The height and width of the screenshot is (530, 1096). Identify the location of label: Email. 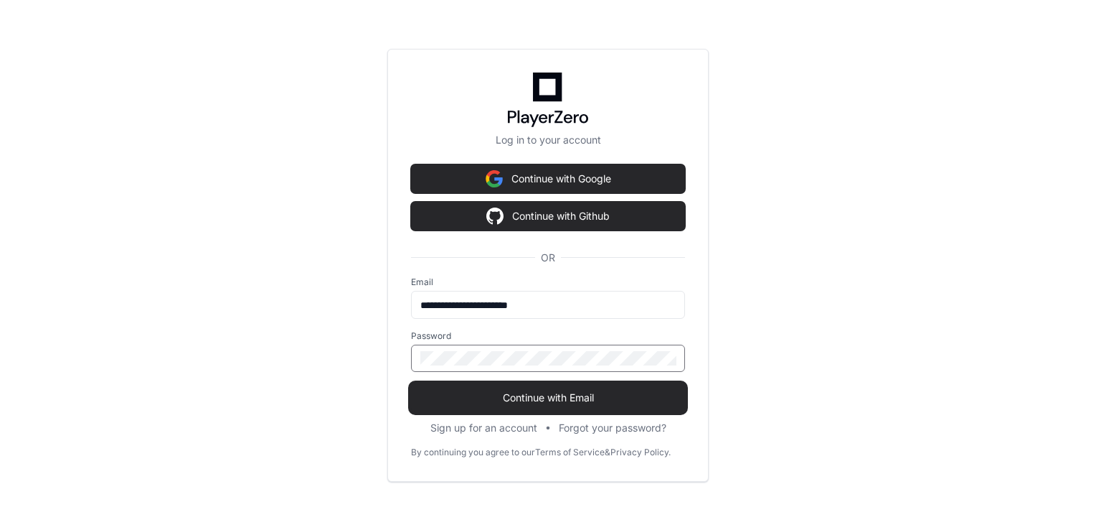
(548, 282).